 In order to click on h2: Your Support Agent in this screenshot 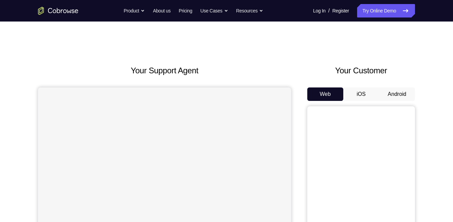, I will do `click(165, 71)`.